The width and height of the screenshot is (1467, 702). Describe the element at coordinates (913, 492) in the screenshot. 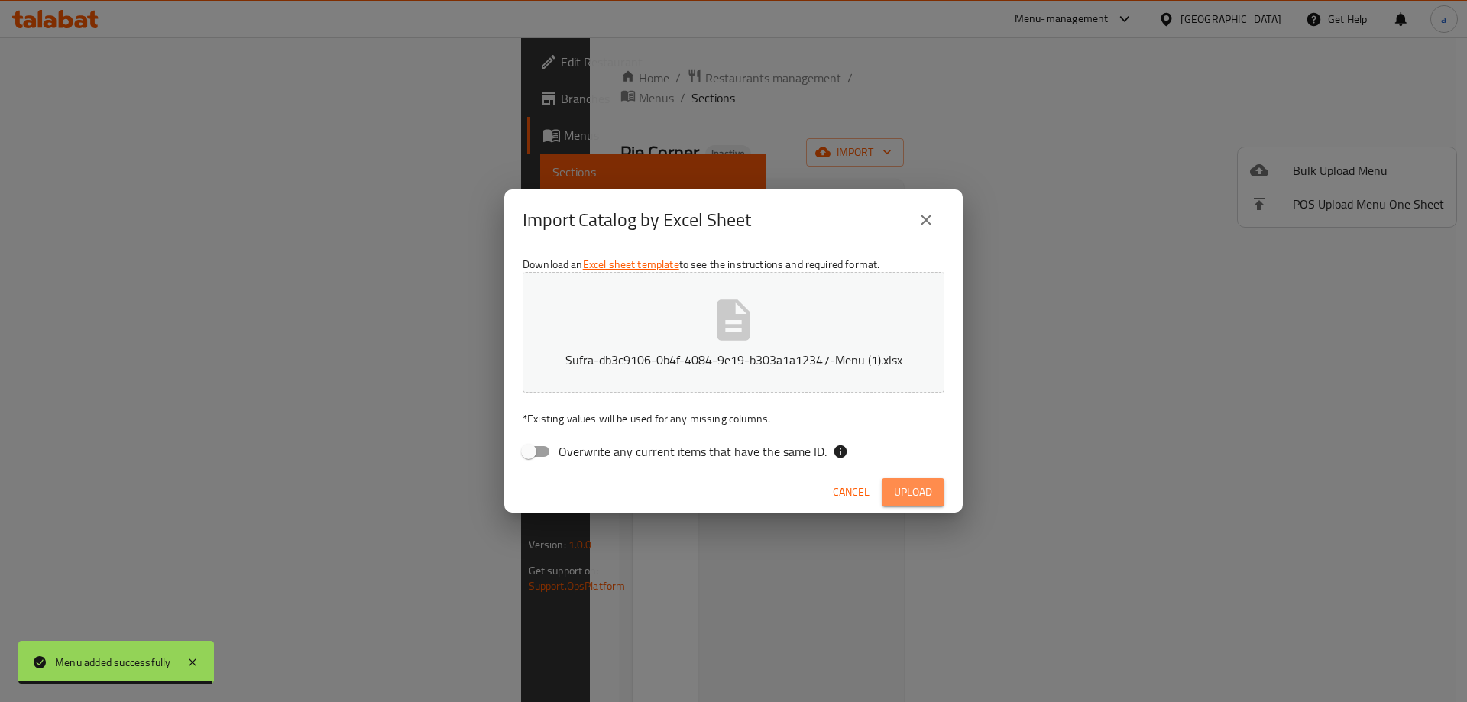

I see `button: Upload` at that location.